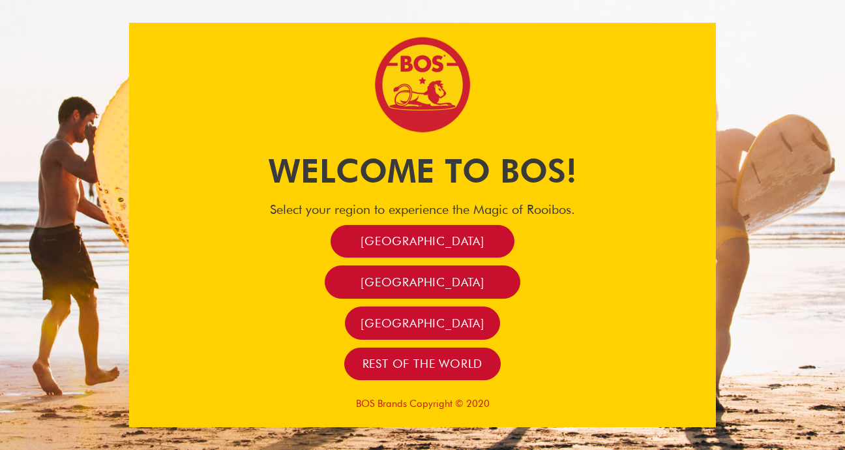  I want to click on img: Bos Brands, so click(423, 85).